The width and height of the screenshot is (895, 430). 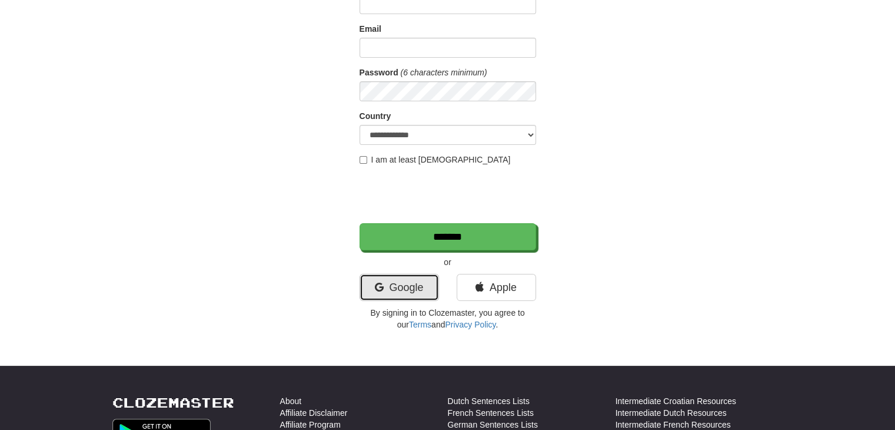 What do you see at coordinates (448, 318) in the screenshot?
I see `p: By signing in to Clozemaster, you agree to our and .` at bounding box center [448, 318].